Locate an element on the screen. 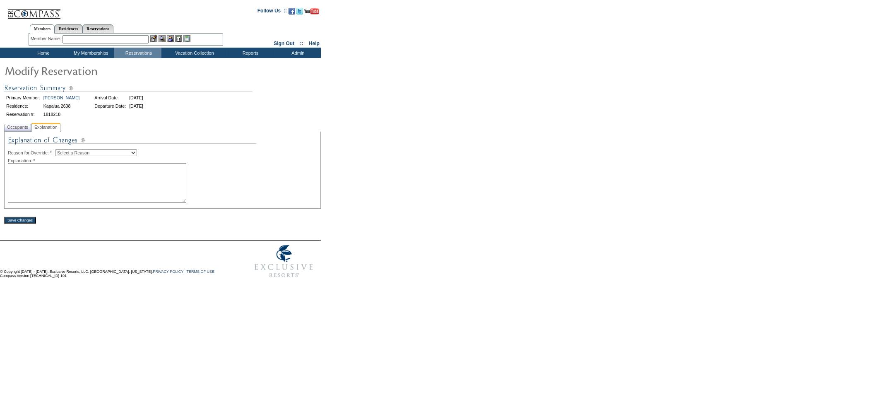 The width and height of the screenshot is (883, 419). td: Vacation Collection is located at coordinates (193, 53).